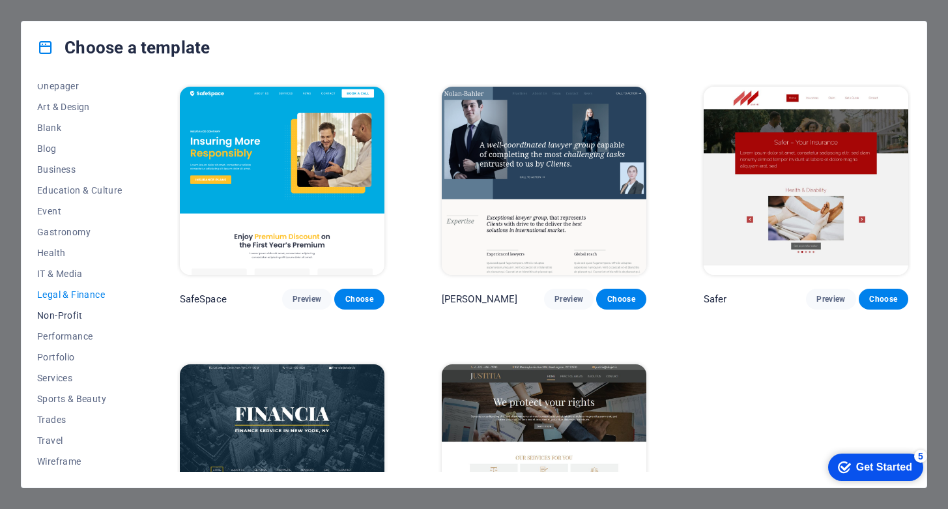 This screenshot has width=948, height=509. Describe the element at coordinates (79, 399) in the screenshot. I see `span: Sports & Beauty` at that location.